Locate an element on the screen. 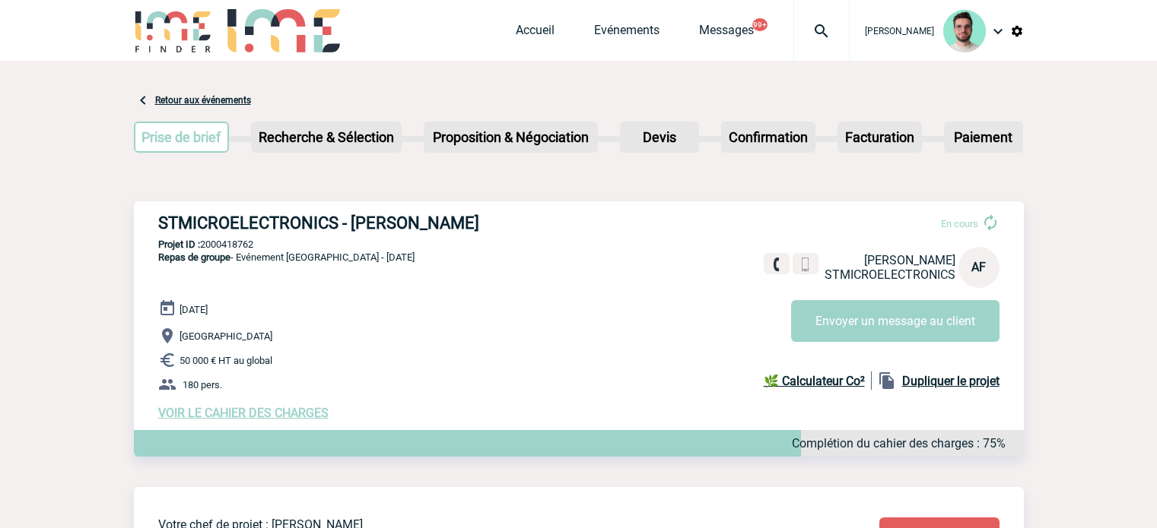 The image size is (1157, 528). a: Retour aux événements is located at coordinates (203, 100).